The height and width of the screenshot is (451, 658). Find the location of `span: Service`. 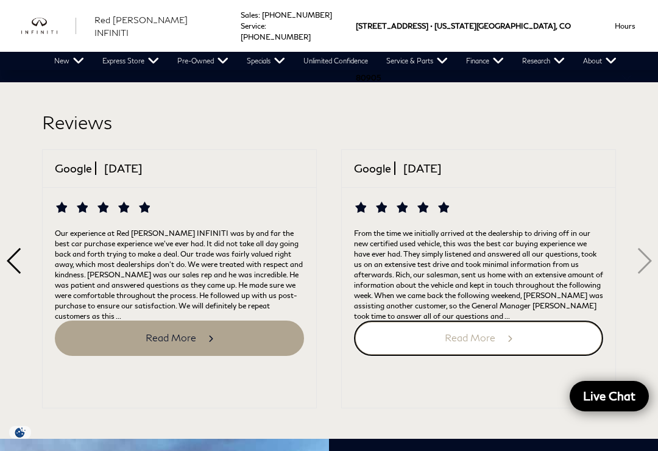

span: Service is located at coordinates (252, 26).